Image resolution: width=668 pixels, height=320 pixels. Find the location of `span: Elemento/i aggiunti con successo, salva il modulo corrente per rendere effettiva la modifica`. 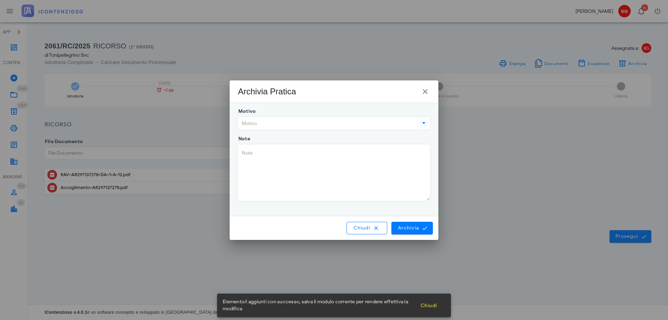

span: Elemento/i aggiunti con successo, salva il modulo corrente per rendere effettiva la modifica is located at coordinates (319, 305).